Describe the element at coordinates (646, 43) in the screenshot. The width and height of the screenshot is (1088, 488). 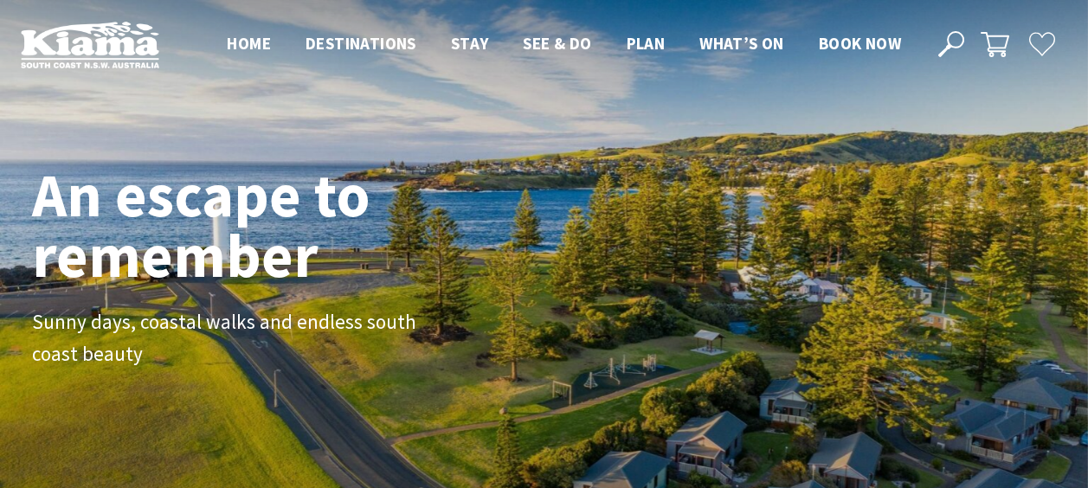
I see `span: Plan` at that location.